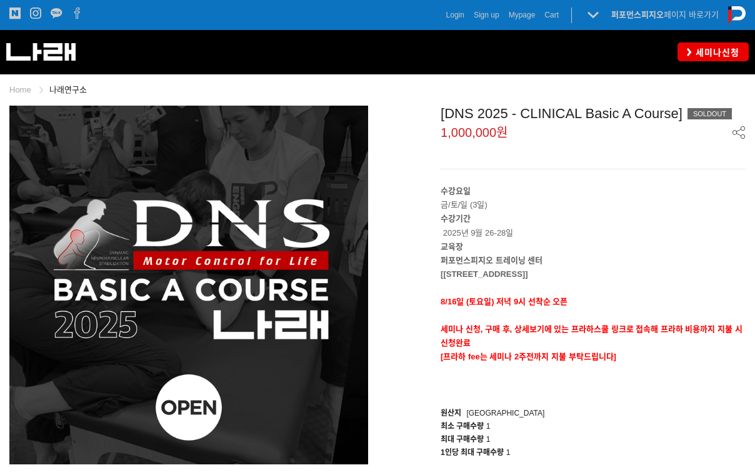 The height and width of the screenshot is (475, 755). Describe the element at coordinates (593, 114) in the screenshot. I see `div: [DNS 2025 - CLINICAL Basic A Course]` at that location.